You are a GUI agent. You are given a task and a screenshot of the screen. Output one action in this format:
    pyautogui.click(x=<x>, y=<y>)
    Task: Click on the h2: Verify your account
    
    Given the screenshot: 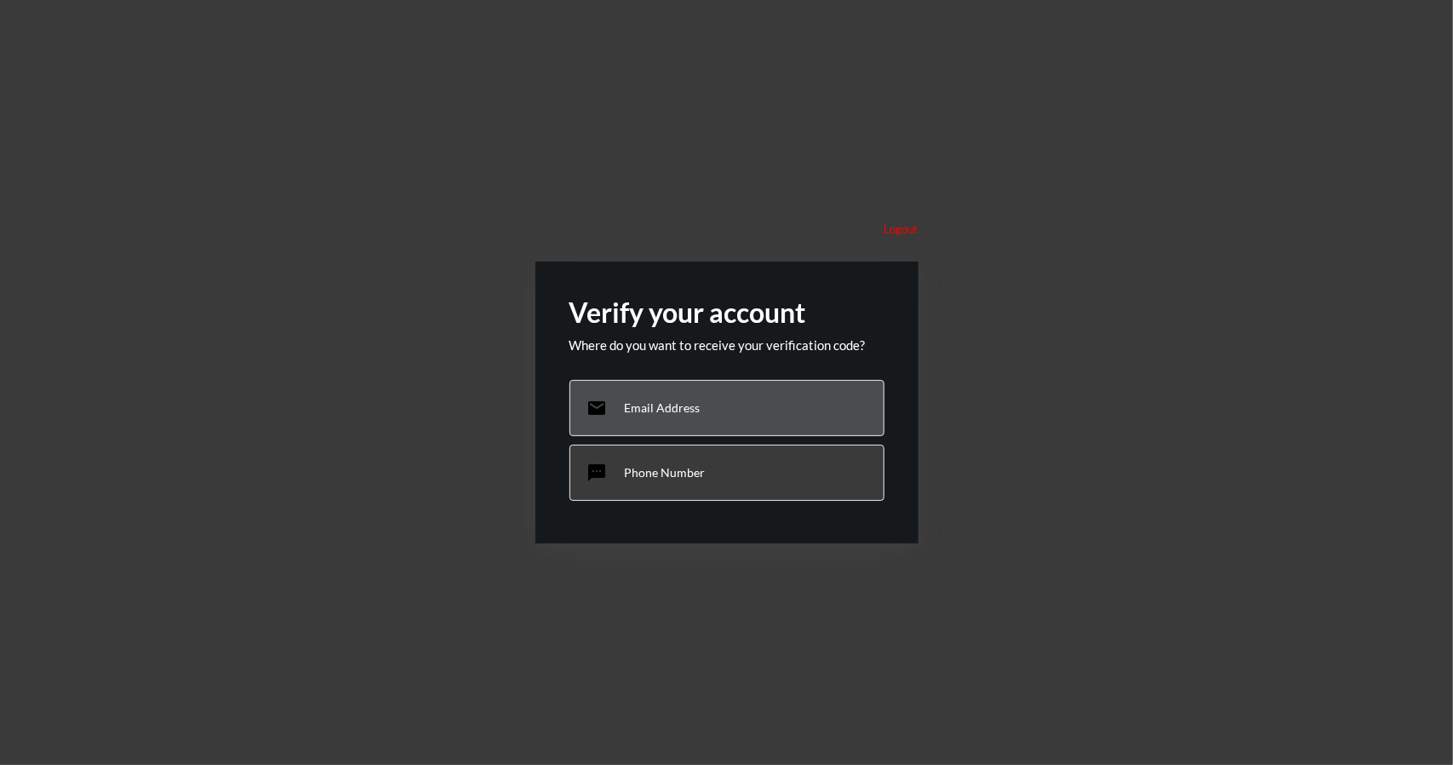 What is the action you would take?
    pyautogui.click(x=727, y=312)
    